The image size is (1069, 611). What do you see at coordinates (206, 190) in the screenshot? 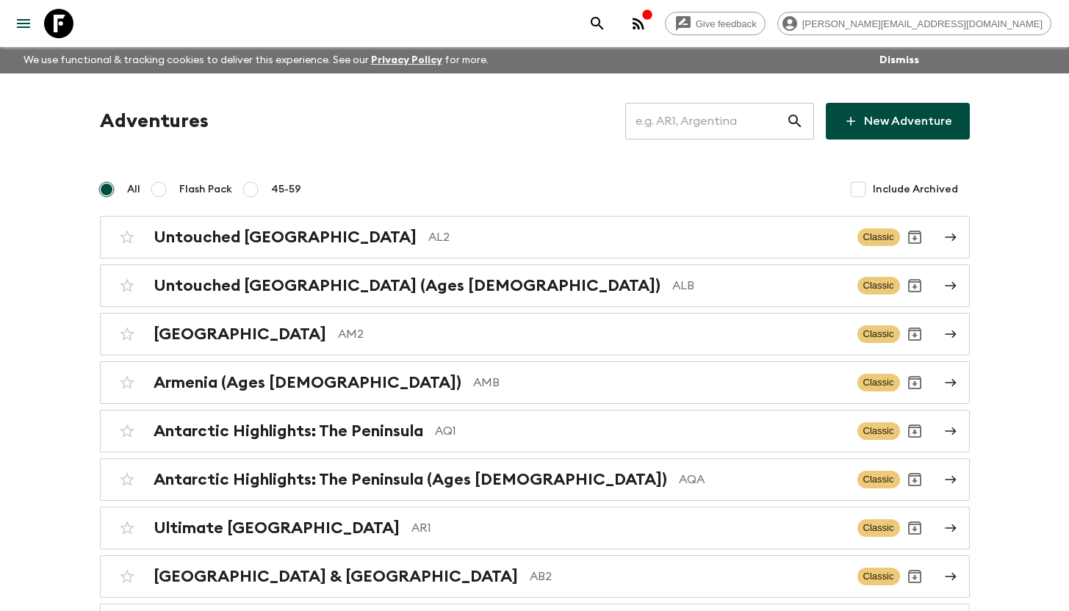
I see `span: Flash Pack` at bounding box center [206, 190].